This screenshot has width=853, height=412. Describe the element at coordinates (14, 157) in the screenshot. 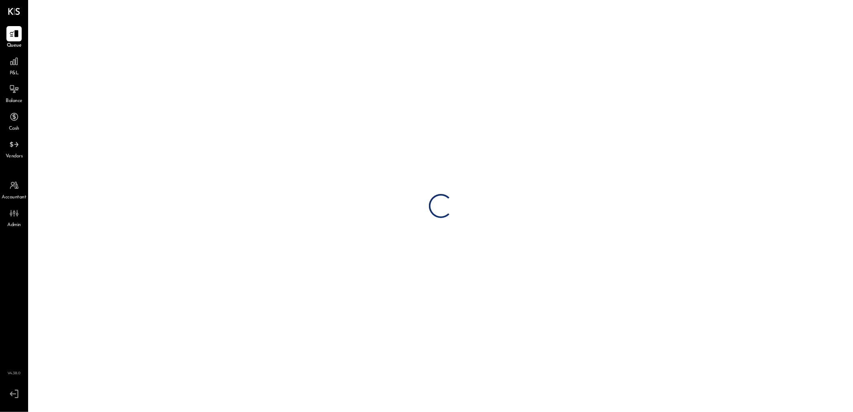

I see `span: Vendors` at that location.